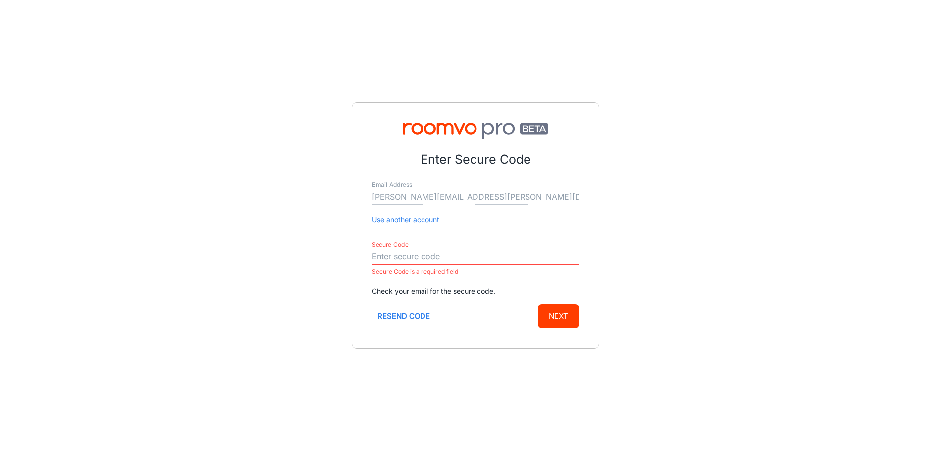 The image size is (951, 451). What do you see at coordinates (404, 317) in the screenshot?
I see `button: Resend code` at bounding box center [404, 317].